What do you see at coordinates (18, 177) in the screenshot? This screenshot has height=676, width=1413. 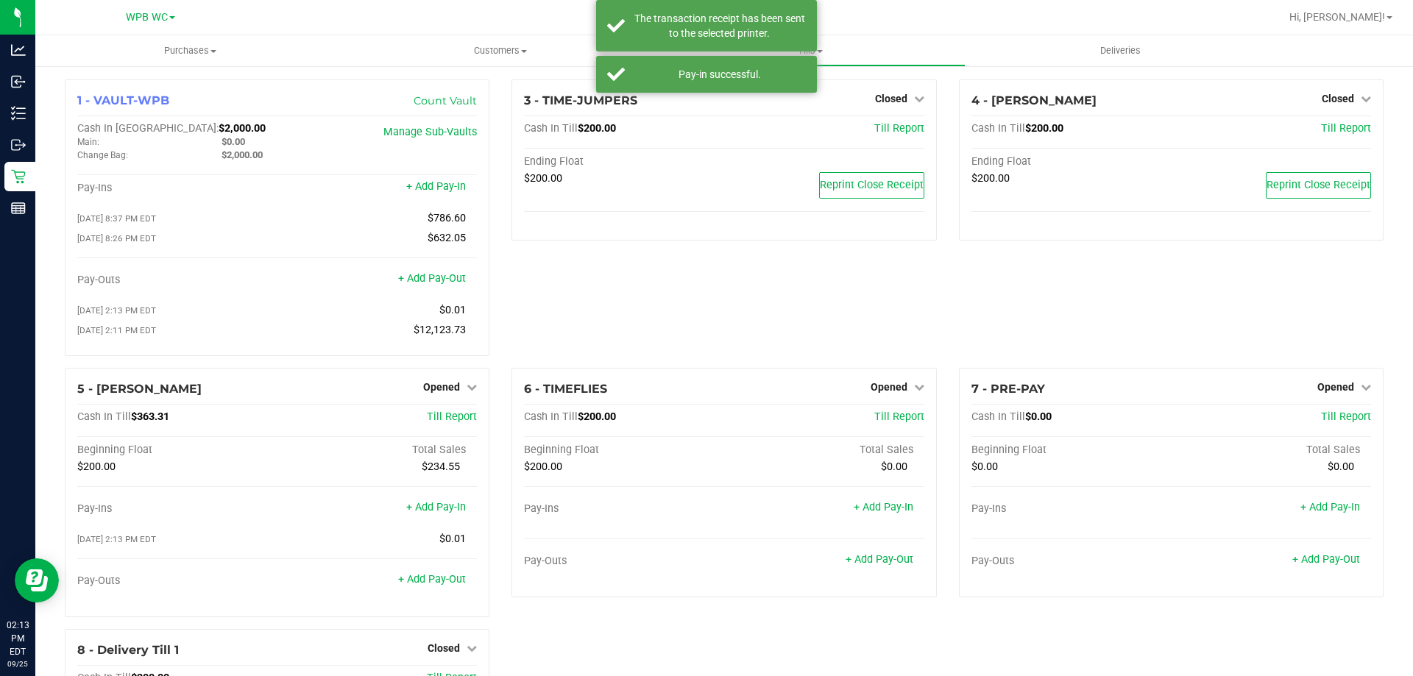 I see `inline-svg: Retail` at bounding box center [18, 177].